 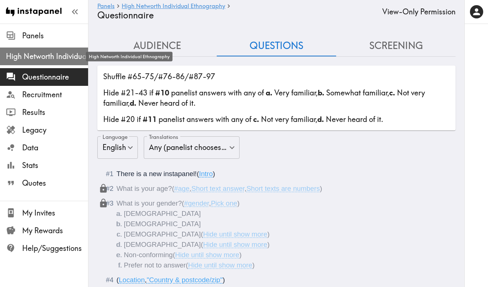 What do you see at coordinates (264, 98) in the screenshot?
I see `span: , Not very familiar` at bounding box center [264, 98].